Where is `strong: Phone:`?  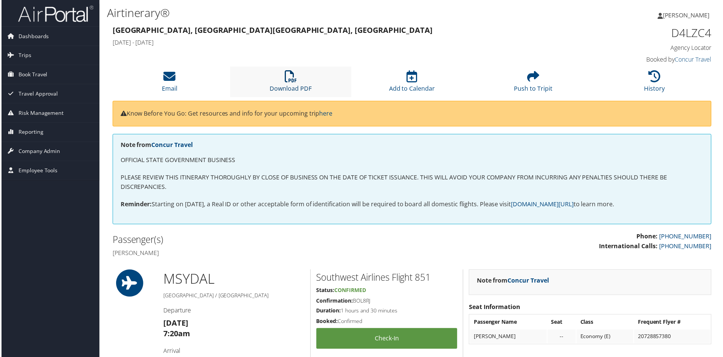 strong: Phone: is located at coordinates (648, 238).